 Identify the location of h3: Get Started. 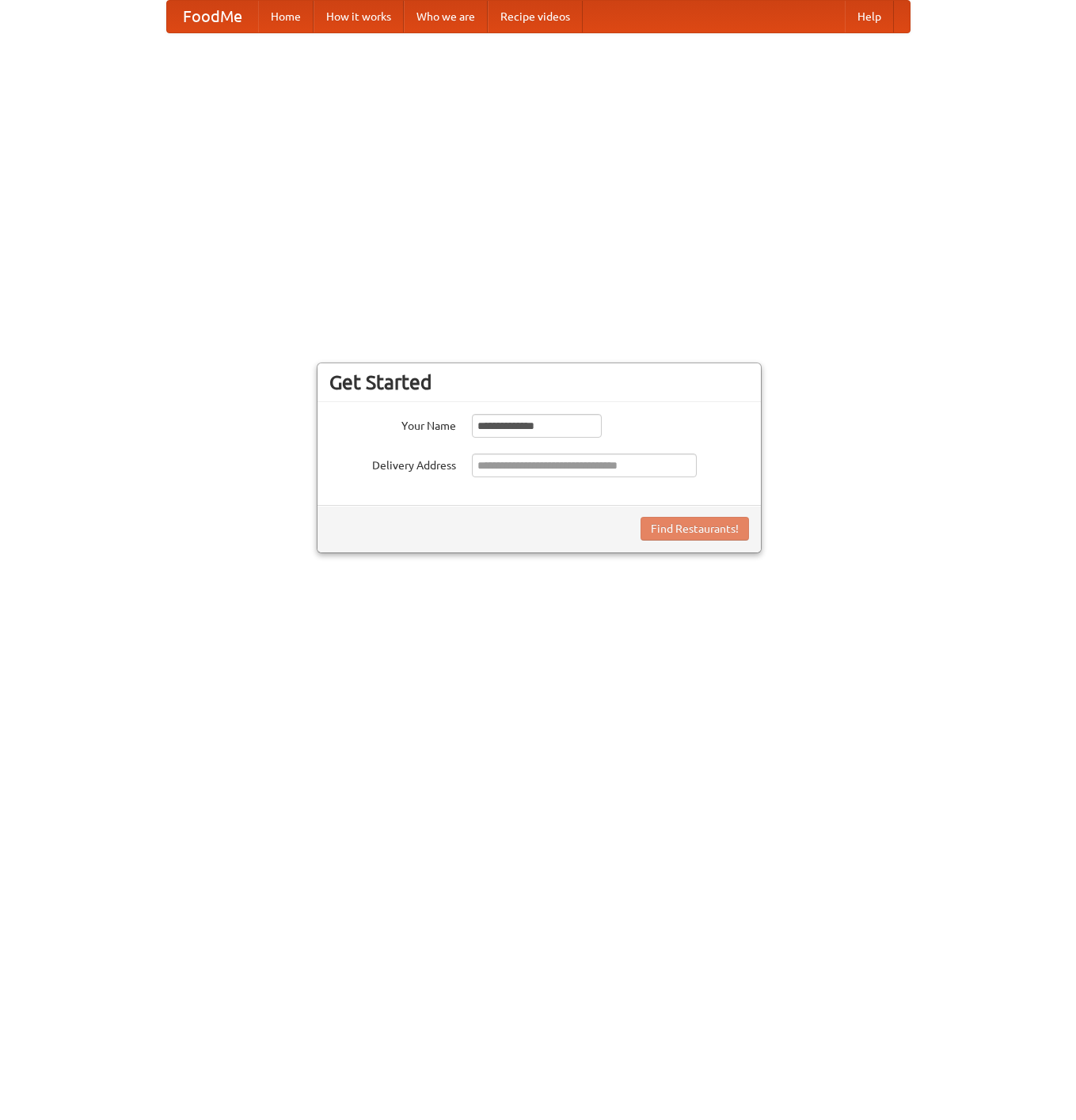
(540, 382).